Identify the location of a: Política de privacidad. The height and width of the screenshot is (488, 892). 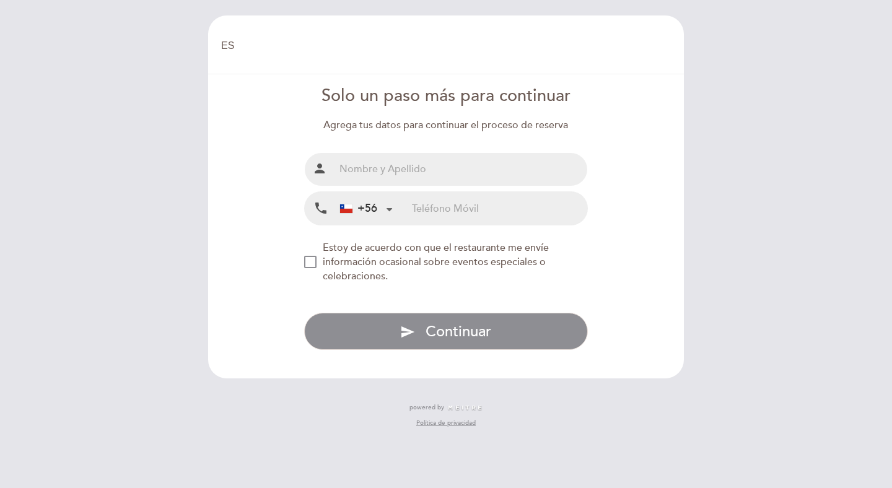
(446, 423).